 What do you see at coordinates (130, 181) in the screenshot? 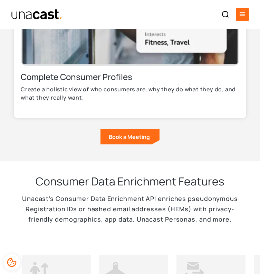
I see `h2: Consumer Data Enrichment Features` at bounding box center [130, 181].